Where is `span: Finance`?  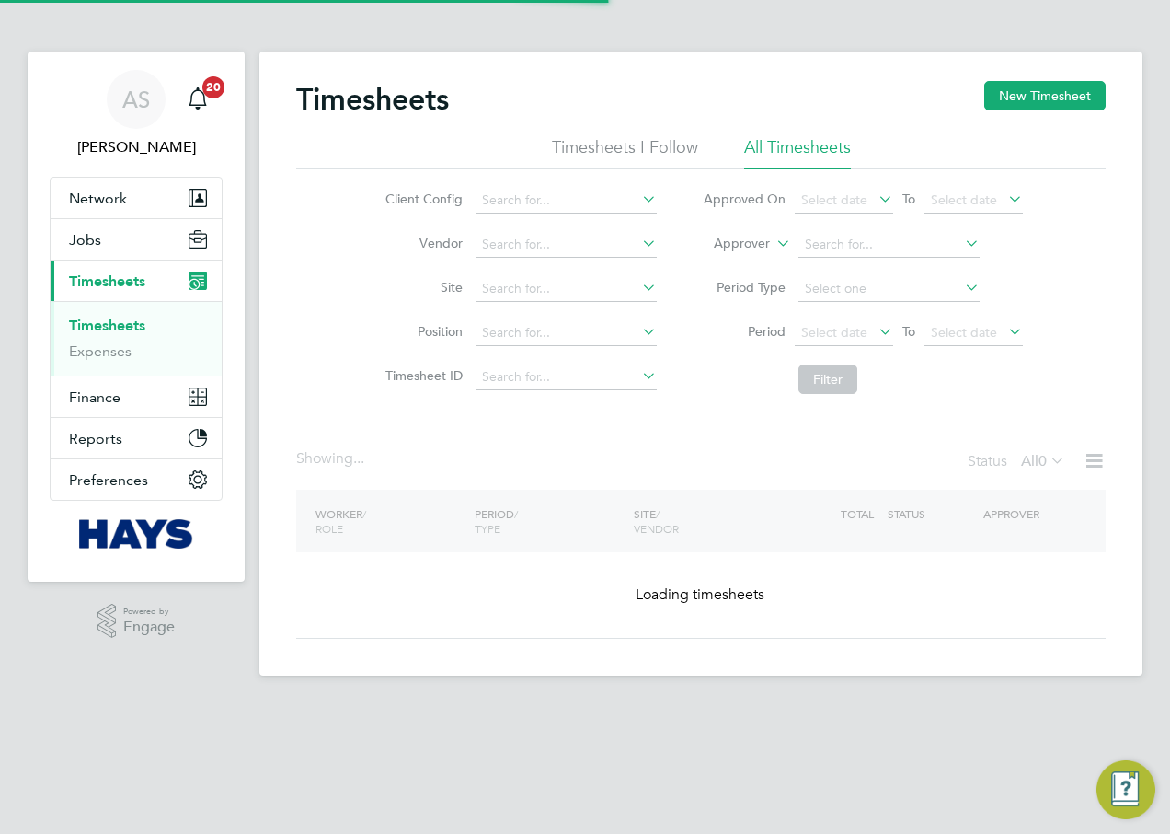 span: Finance is located at coordinates (95, 397).